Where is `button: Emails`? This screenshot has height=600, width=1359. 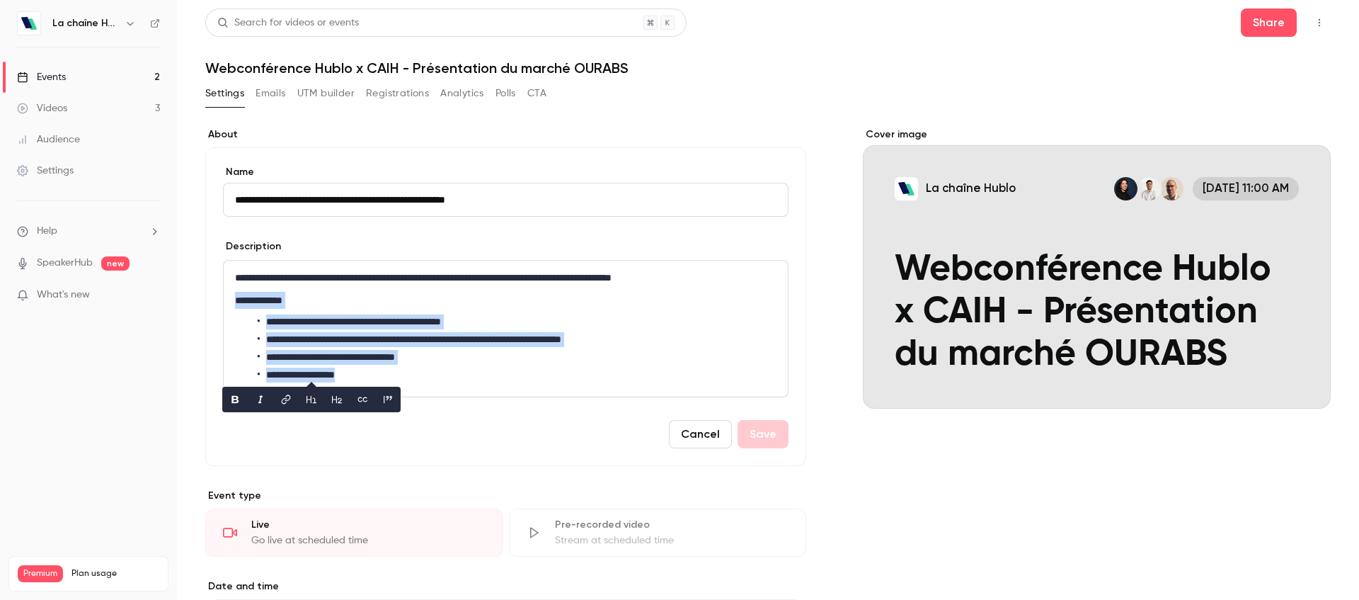 button: Emails is located at coordinates (270, 93).